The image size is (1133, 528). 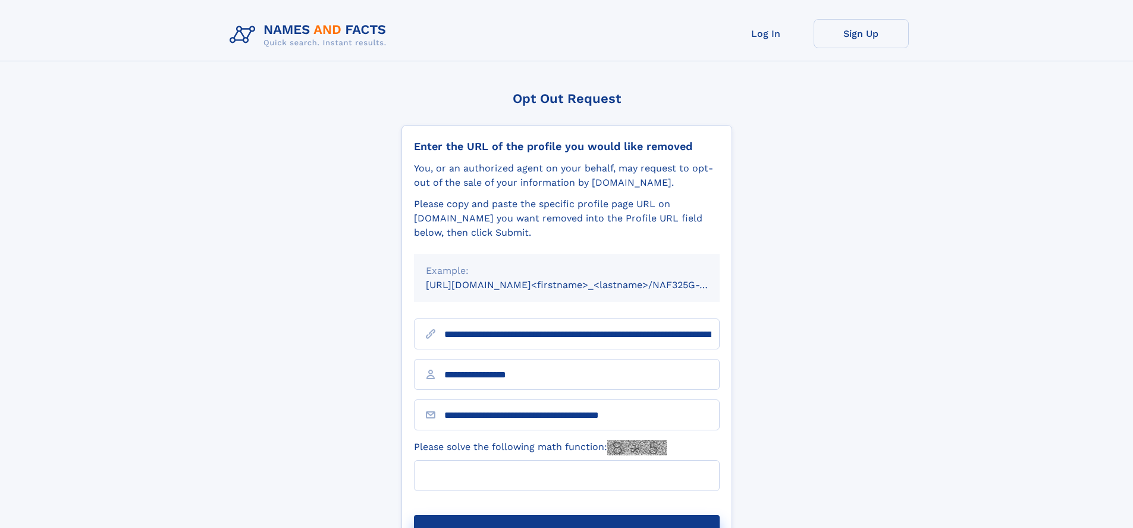 I want to click on div: Enter the URL of the profile you would like removed, so click(x=567, y=146).